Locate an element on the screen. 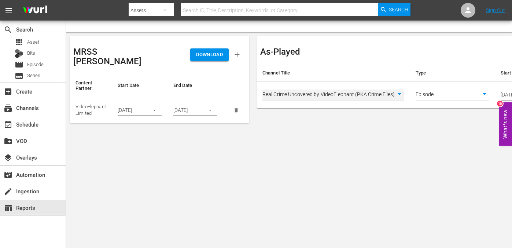 This screenshot has height=248, width=512. span: VOD is located at coordinates (8, 141).